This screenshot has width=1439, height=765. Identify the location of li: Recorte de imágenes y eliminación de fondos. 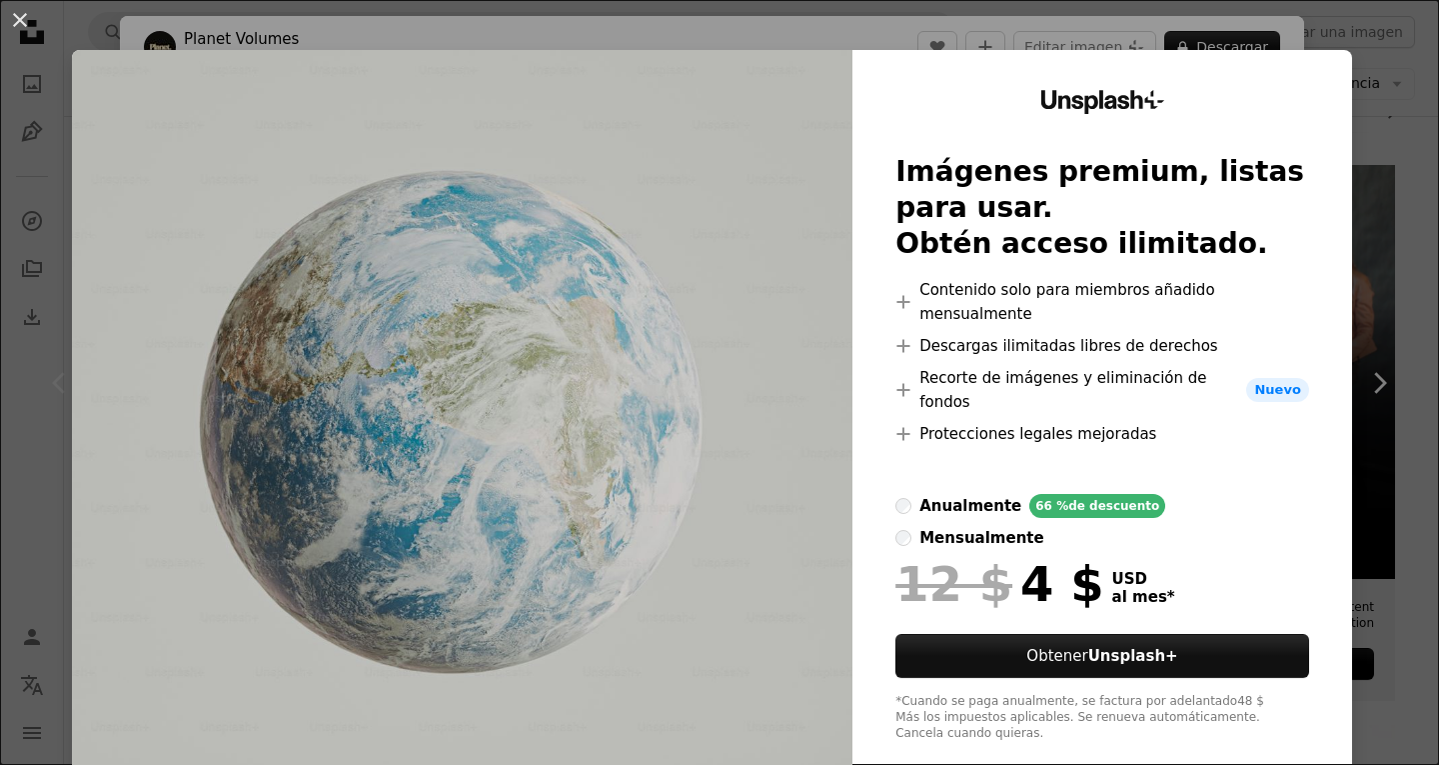
(1103, 390).